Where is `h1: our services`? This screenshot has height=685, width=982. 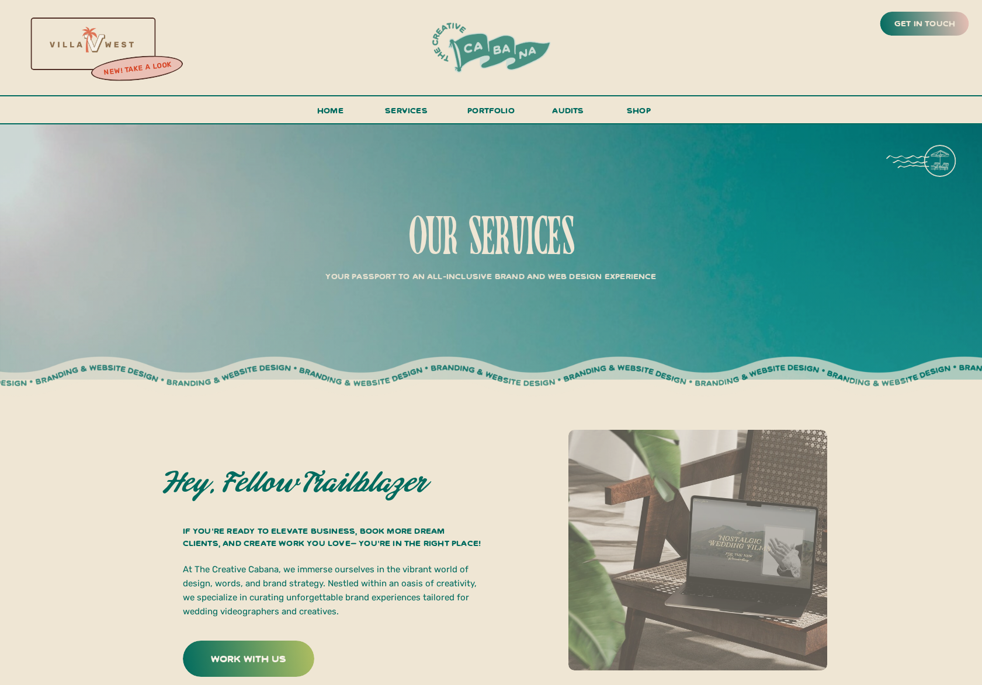
h1: our services is located at coordinates (491, 238).